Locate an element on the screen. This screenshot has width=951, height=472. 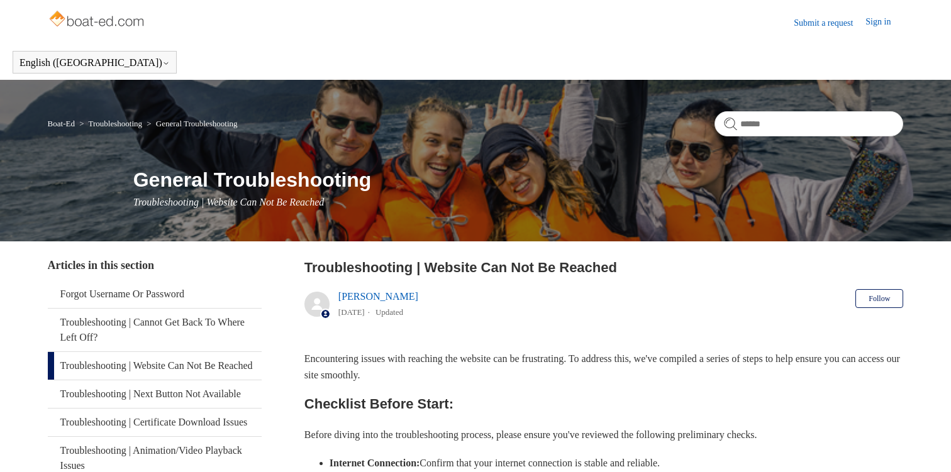
h2: Troubleshooting | Website Can Not Be Reached is located at coordinates (604, 267).